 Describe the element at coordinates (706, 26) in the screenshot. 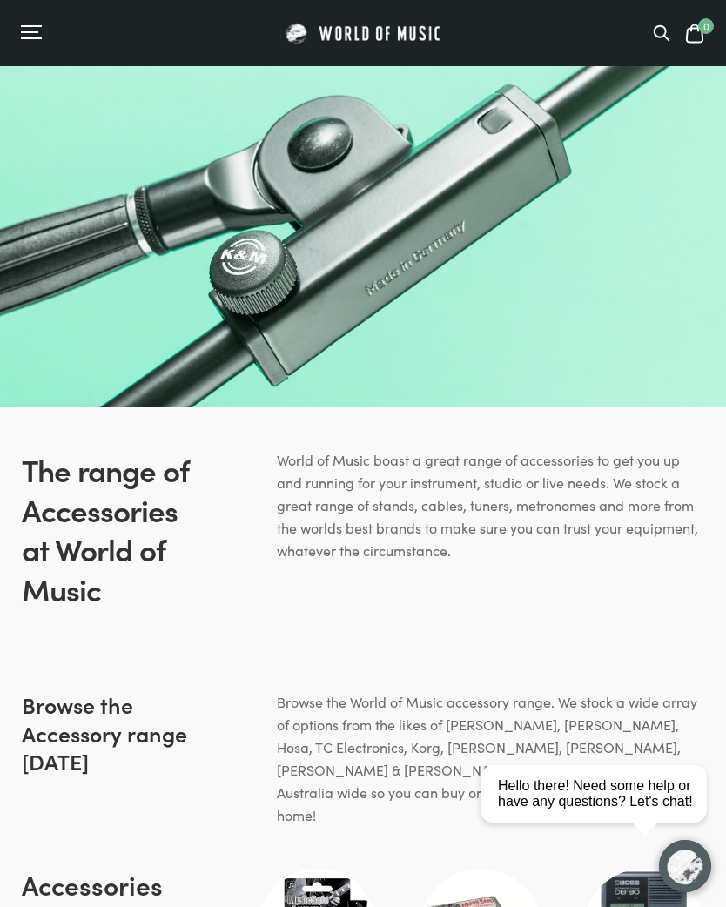

I see `span: 0` at that location.